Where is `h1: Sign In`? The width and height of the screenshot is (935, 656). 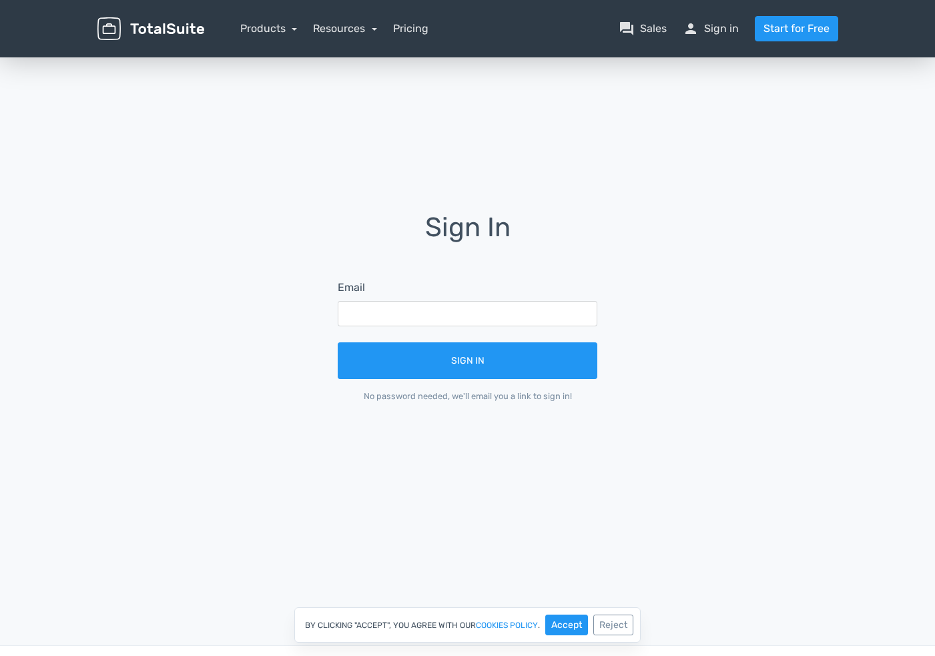 h1: Sign In is located at coordinates (467, 237).